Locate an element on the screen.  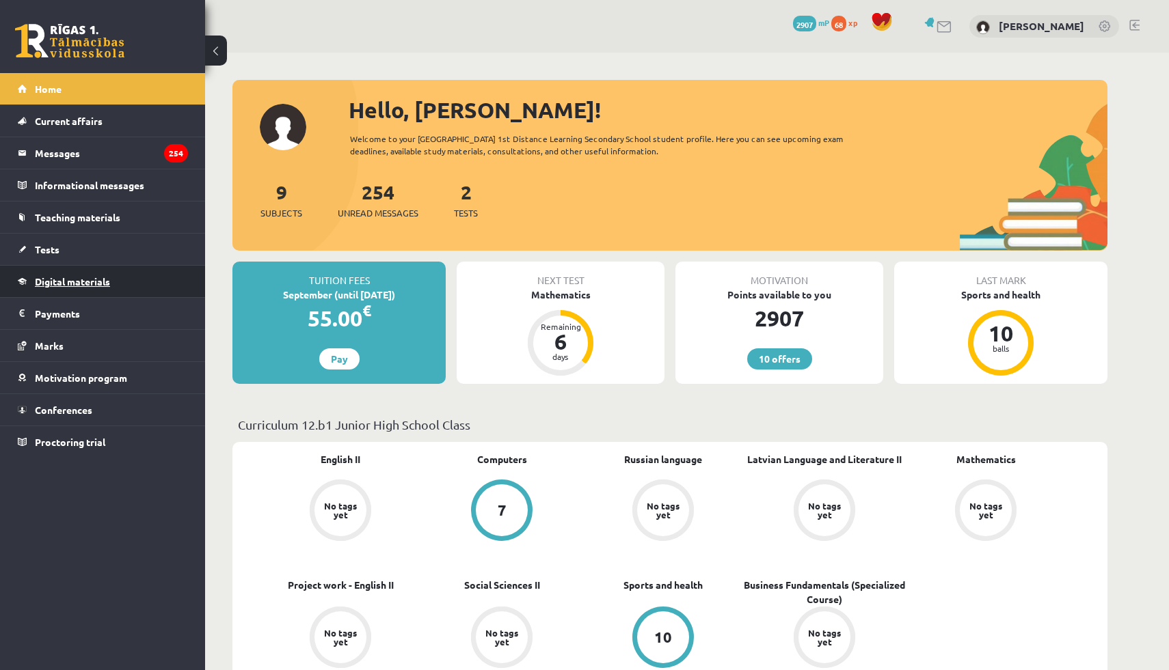
font: 9 is located at coordinates (282, 191).